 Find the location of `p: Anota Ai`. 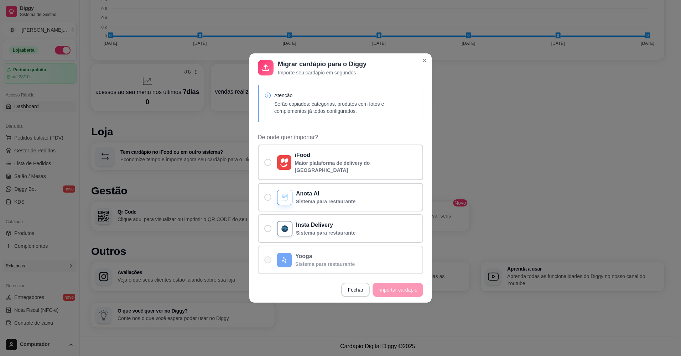

p: Anota Ai is located at coordinates (326, 194).